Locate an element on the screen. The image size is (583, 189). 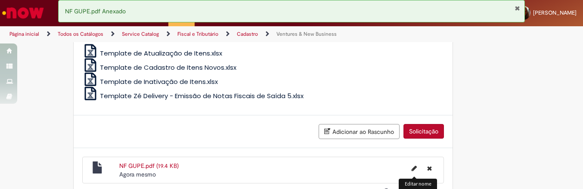
button: Adicionar ao Rascunho is located at coordinates (359, 131).